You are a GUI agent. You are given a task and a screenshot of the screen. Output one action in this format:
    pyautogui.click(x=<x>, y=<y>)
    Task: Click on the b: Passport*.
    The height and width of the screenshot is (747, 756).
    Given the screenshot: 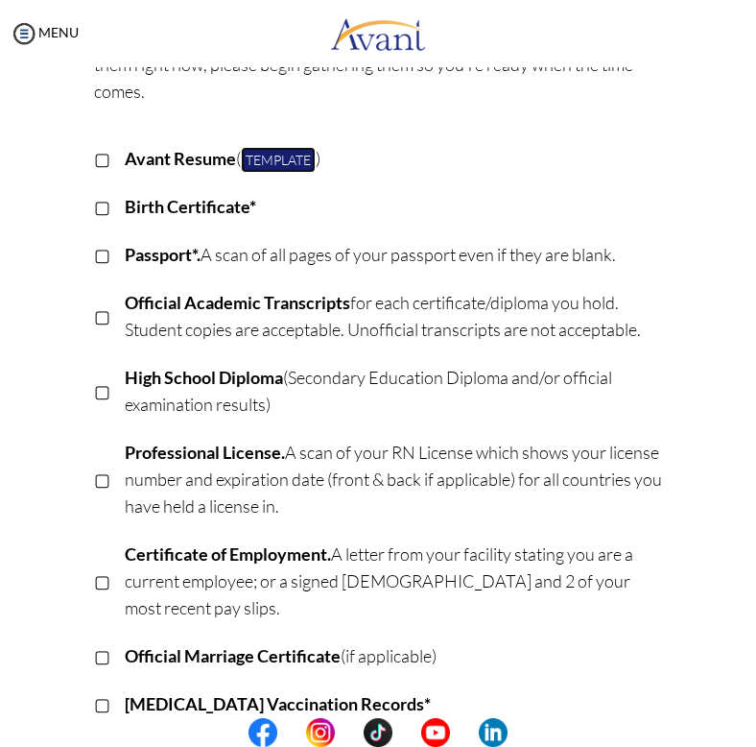 What is the action you would take?
    pyautogui.click(x=162, y=254)
    